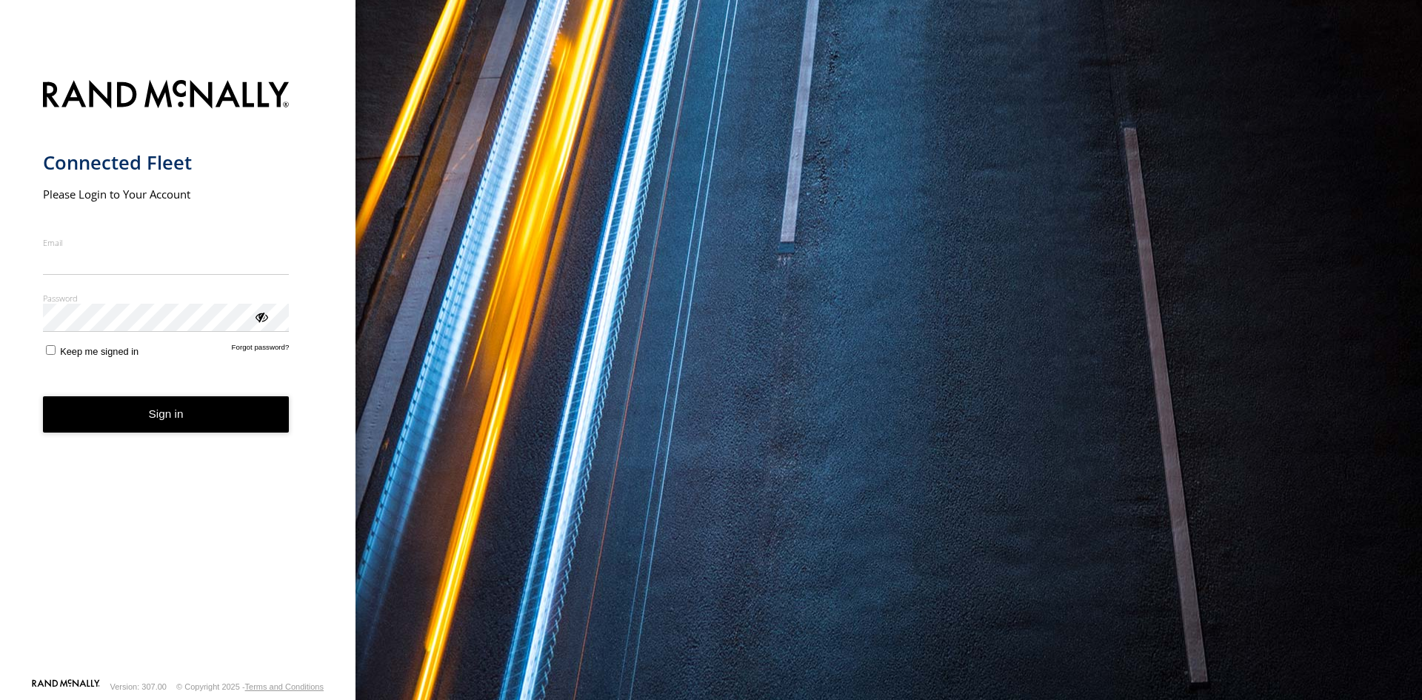  Describe the element at coordinates (66, 686) in the screenshot. I see `a: Visit our Website` at that location.